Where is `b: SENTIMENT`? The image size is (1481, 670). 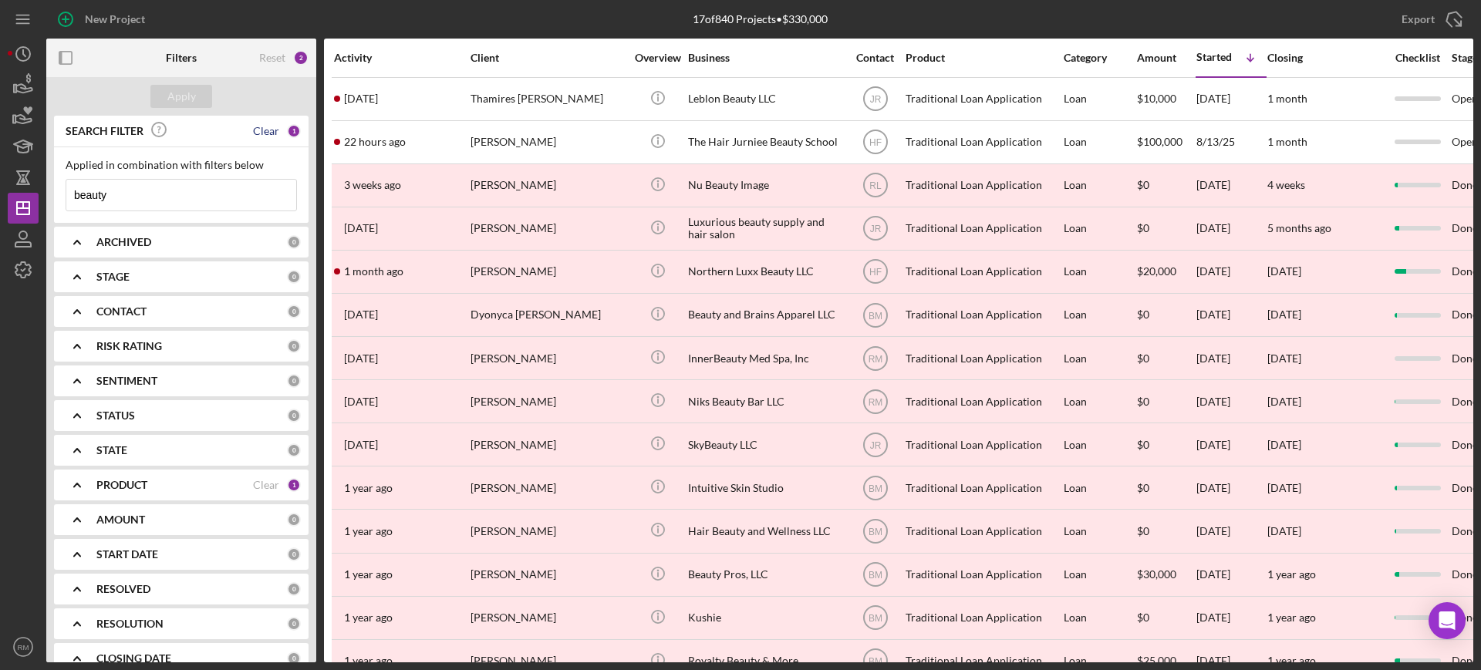
b: SENTIMENT is located at coordinates (126, 381).